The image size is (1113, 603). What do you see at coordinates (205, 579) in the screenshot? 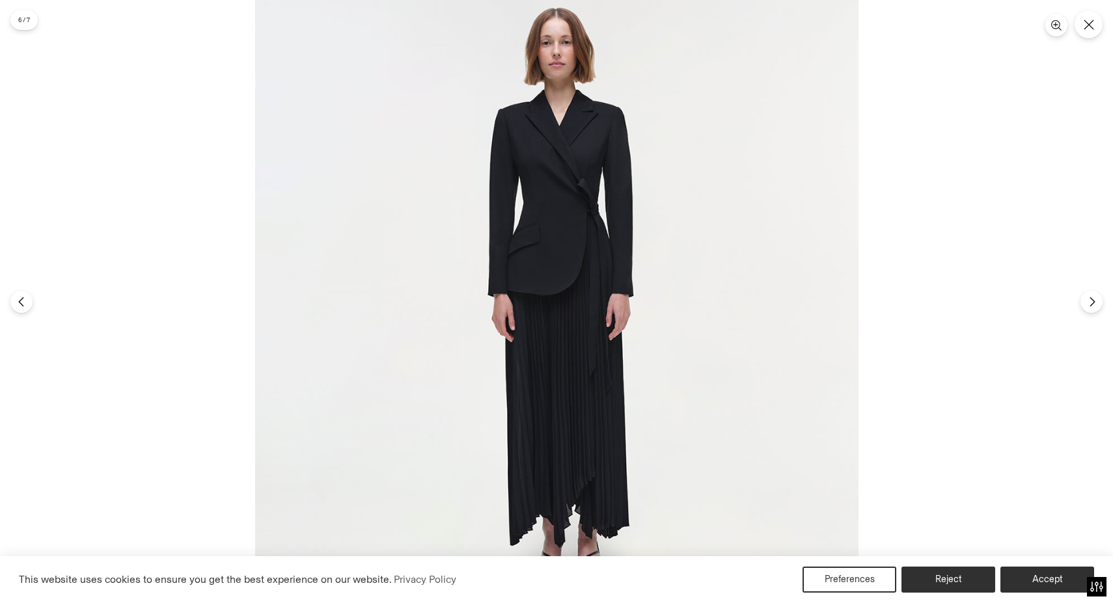
I see `span: This website uses cookies to ensure you get the best experience on our website.` at bounding box center [205, 579].